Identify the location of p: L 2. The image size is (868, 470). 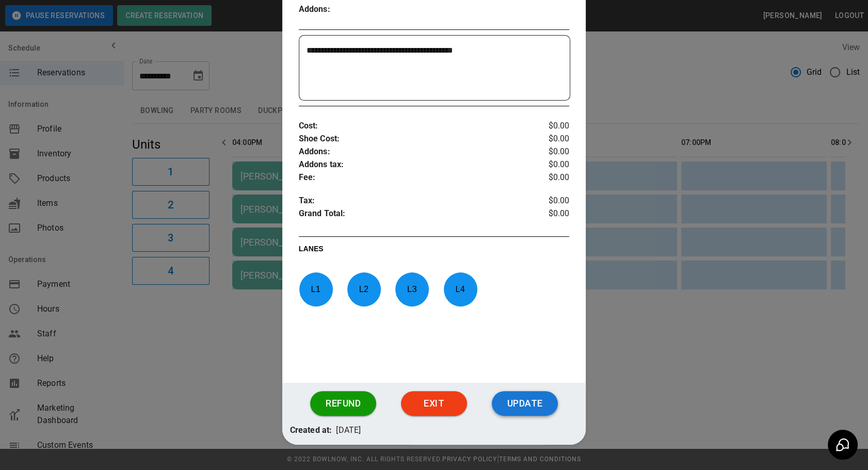
(364, 289).